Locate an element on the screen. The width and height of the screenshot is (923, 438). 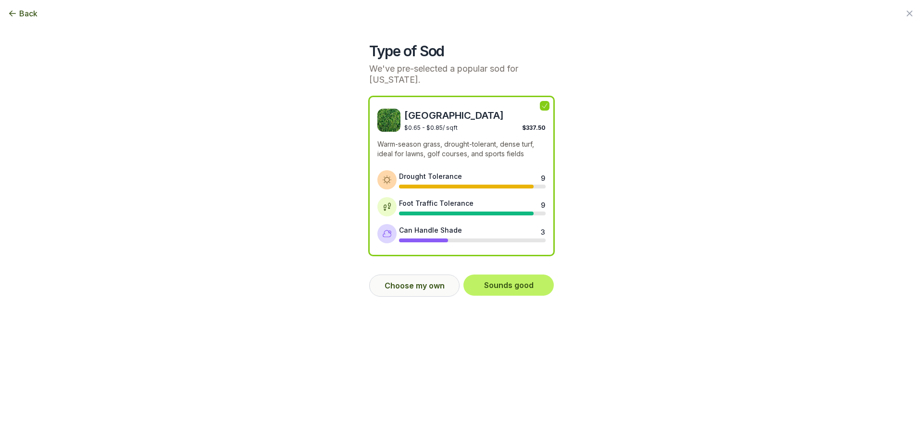
span: $0.65 - $0.85 / sqft is located at coordinates (431, 127).